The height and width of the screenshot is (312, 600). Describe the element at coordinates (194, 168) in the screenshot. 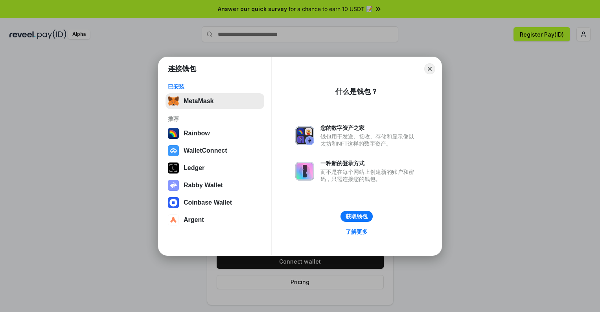

I see `div: Ledger` at that location.